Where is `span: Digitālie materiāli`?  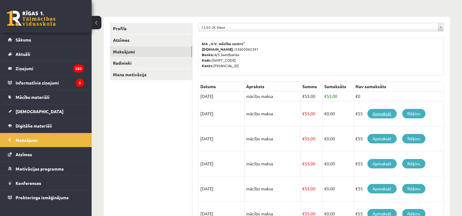
span: Digitālie materiāli is located at coordinates (34, 126).